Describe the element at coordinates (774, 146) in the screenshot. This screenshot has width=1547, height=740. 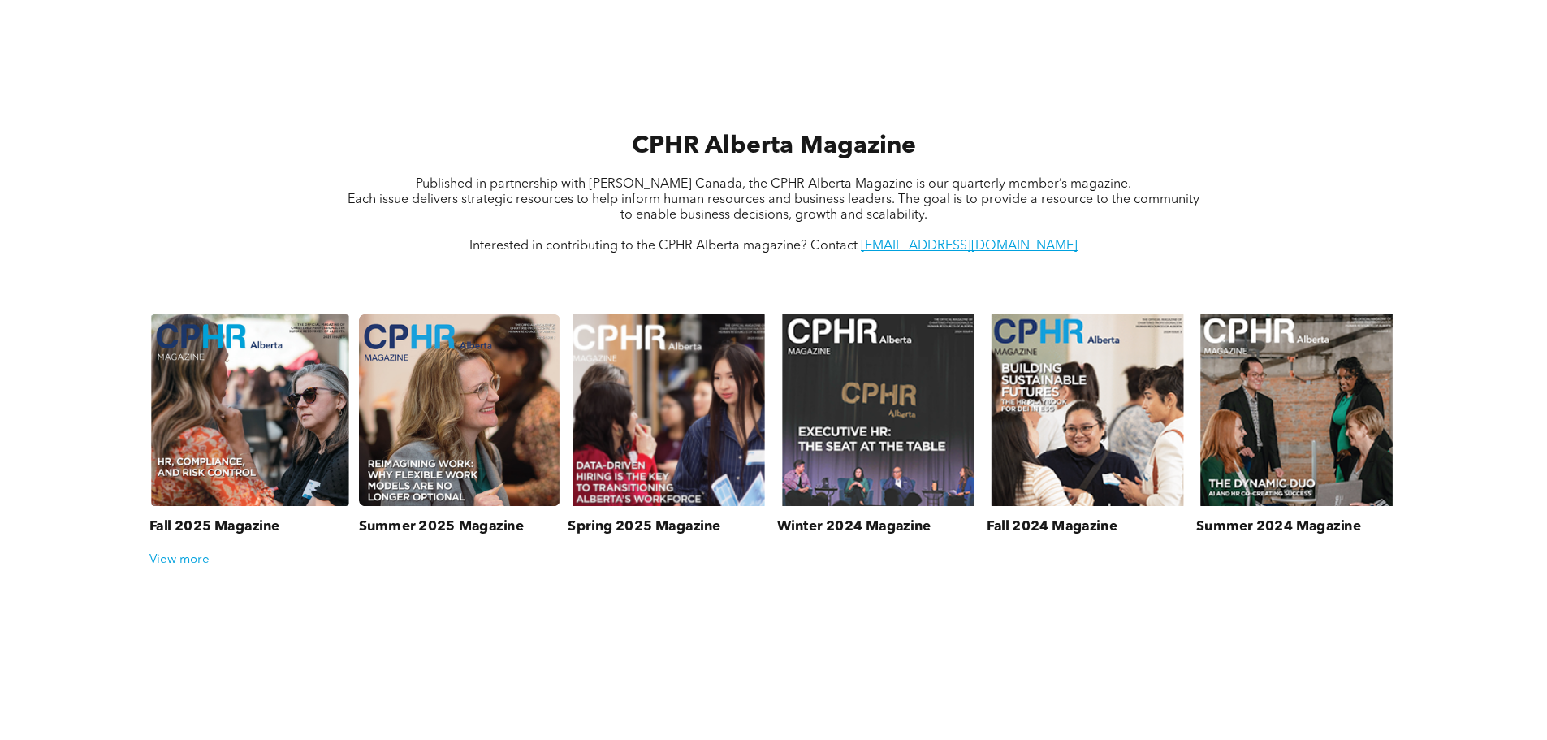
I see `span: CPHR Alberta Magazine` at that location.